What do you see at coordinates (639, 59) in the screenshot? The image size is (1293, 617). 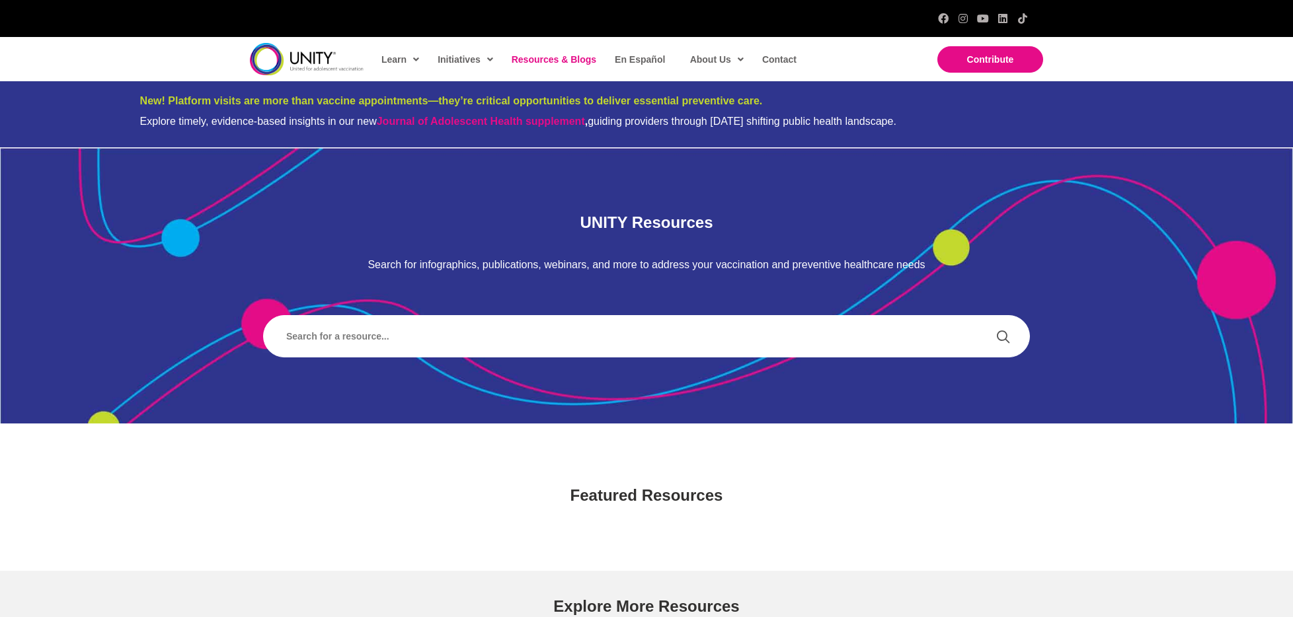 I see `a: En Español` at bounding box center [639, 59].